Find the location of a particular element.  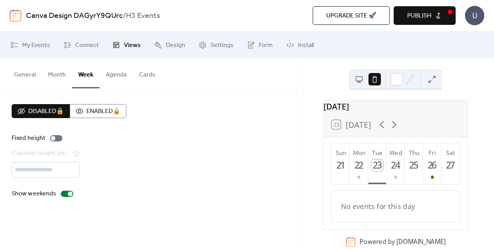

img: logo is located at coordinates (16, 16).